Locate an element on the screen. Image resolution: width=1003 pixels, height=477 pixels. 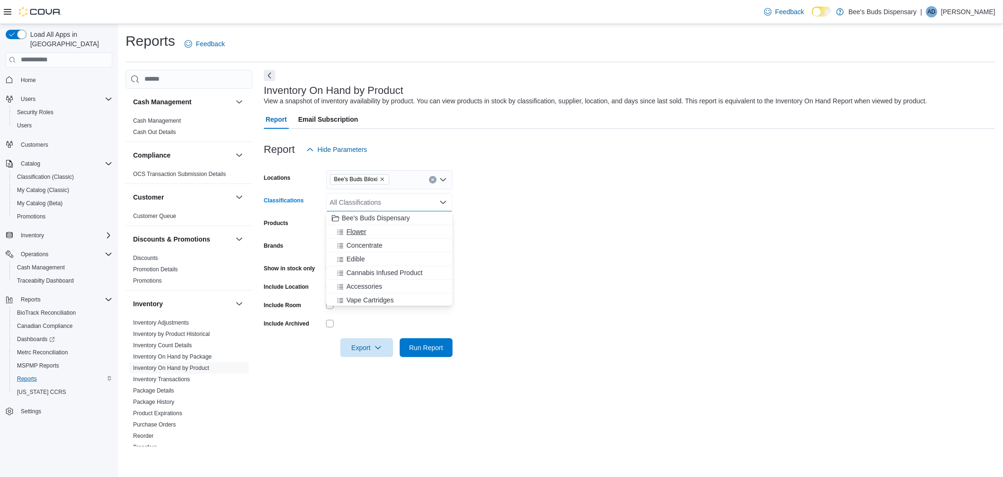
span: Users is located at coordinates (65, 99).